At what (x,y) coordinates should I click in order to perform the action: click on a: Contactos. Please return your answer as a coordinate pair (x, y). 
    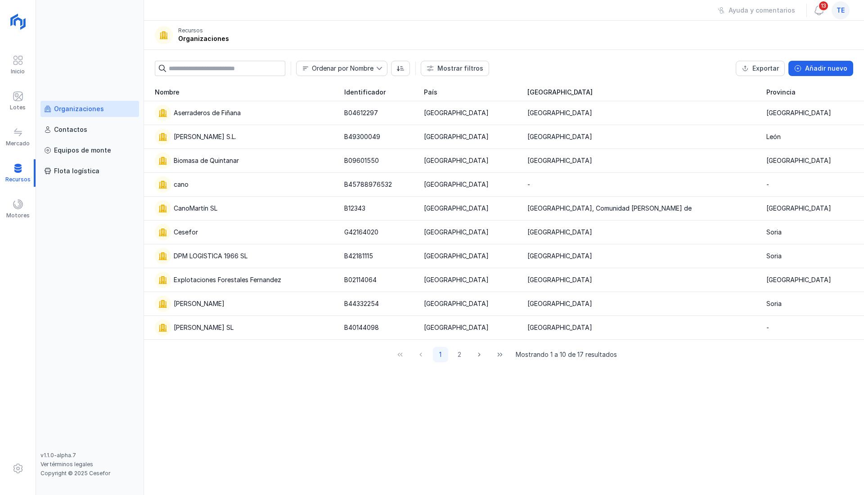
    Looking at the image, I should click on (90, 130).